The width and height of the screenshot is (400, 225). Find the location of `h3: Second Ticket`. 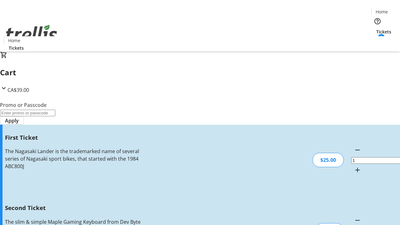

h3: Second Ticket is located at coordinates (73, 208).